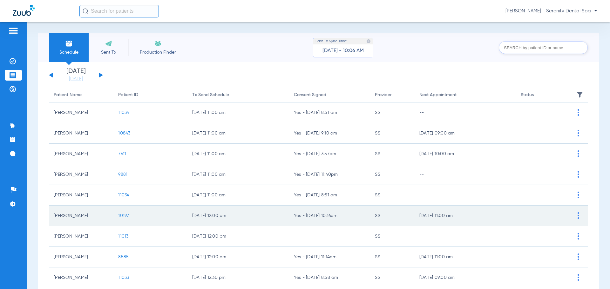  I want to click on span: 8585, so click(123, 257).